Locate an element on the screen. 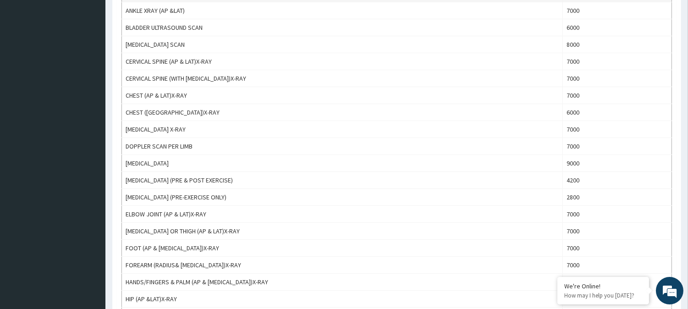 The width and height of the screenshot is (688, 309). td: CHEST (AP & LAT)X-RAY is located at coordinates (342, 95).